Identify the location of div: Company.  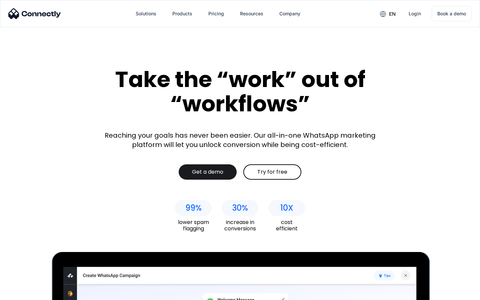
(289, 14).